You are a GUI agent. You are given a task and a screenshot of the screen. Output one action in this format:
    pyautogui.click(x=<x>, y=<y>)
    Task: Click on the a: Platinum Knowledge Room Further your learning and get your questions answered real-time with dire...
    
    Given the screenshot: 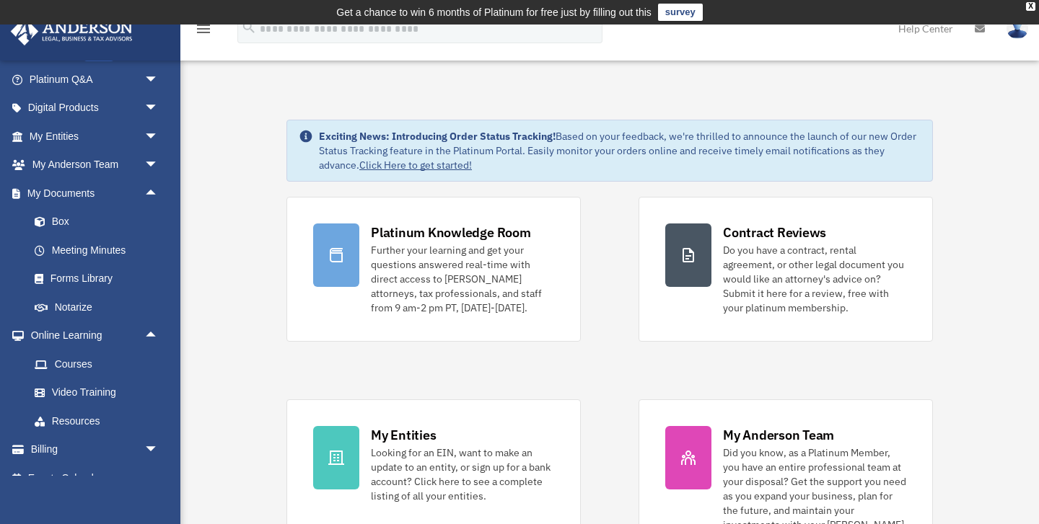 What is the action you would take?
    pyautogui.click(x=434, y=269)
    